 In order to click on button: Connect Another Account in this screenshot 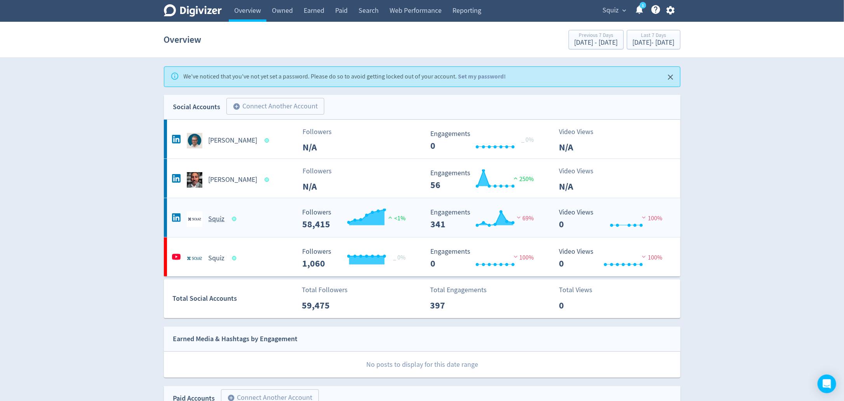, I will do `click(275, 106)`.